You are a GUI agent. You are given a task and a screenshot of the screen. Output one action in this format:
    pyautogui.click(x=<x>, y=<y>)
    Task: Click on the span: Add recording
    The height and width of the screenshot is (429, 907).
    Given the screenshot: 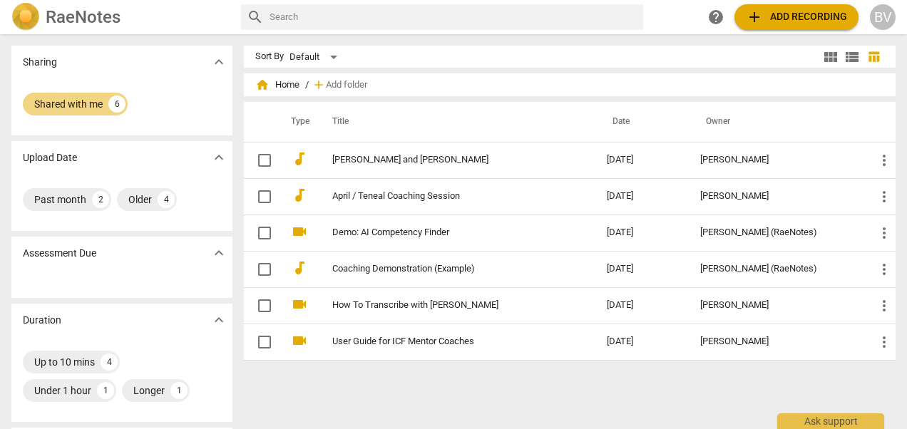 What is the action you would take?
    pyautogui.click(x=797, y=17)
    